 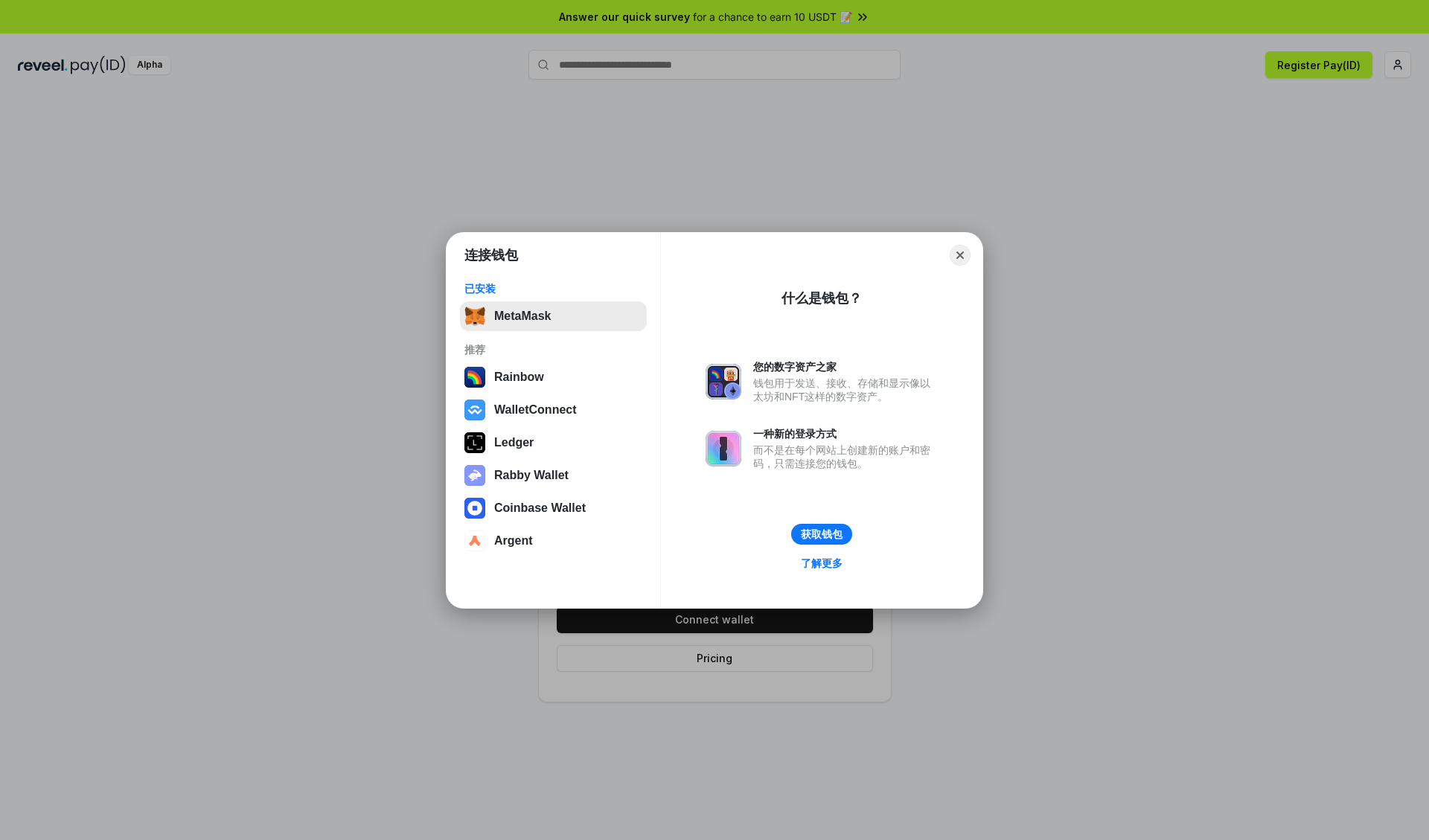 What do you see at coordinates (475, 377) in the screenshot?
I see `img: svg+xml,%3Csvg%20width%3D%22120%22%20height%3D%22120%22%20viewBox%3D%220%200%20120%20120%22%20fil...` at bounding box center [475, 377].